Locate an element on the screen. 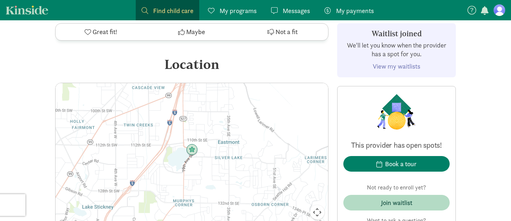 This screenshot has height=221, width=511. div: Location is located at coordinates (191, 64).